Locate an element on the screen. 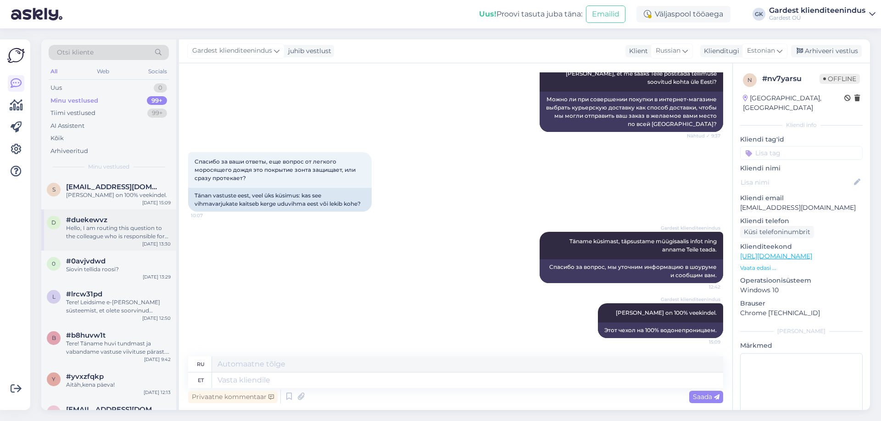 The image size is (881, 421). p: Brauser is located at coordinates (801, 304).